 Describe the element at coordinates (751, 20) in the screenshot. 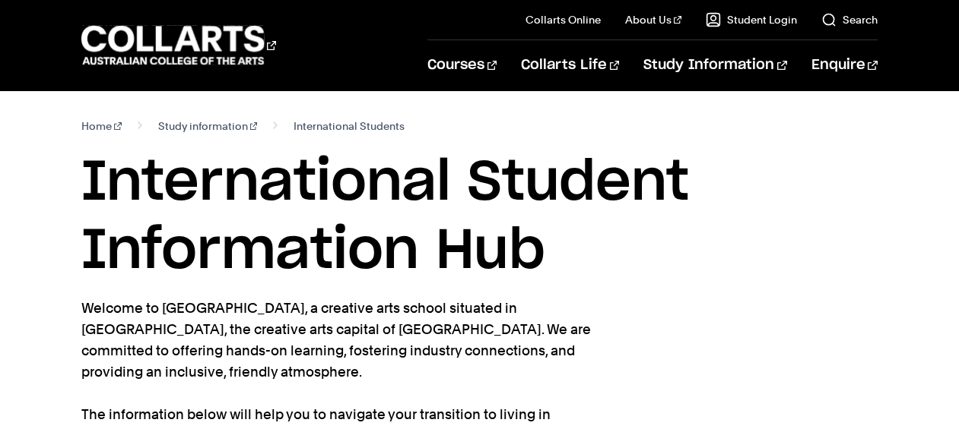

I see `a: Student Login` at that location.